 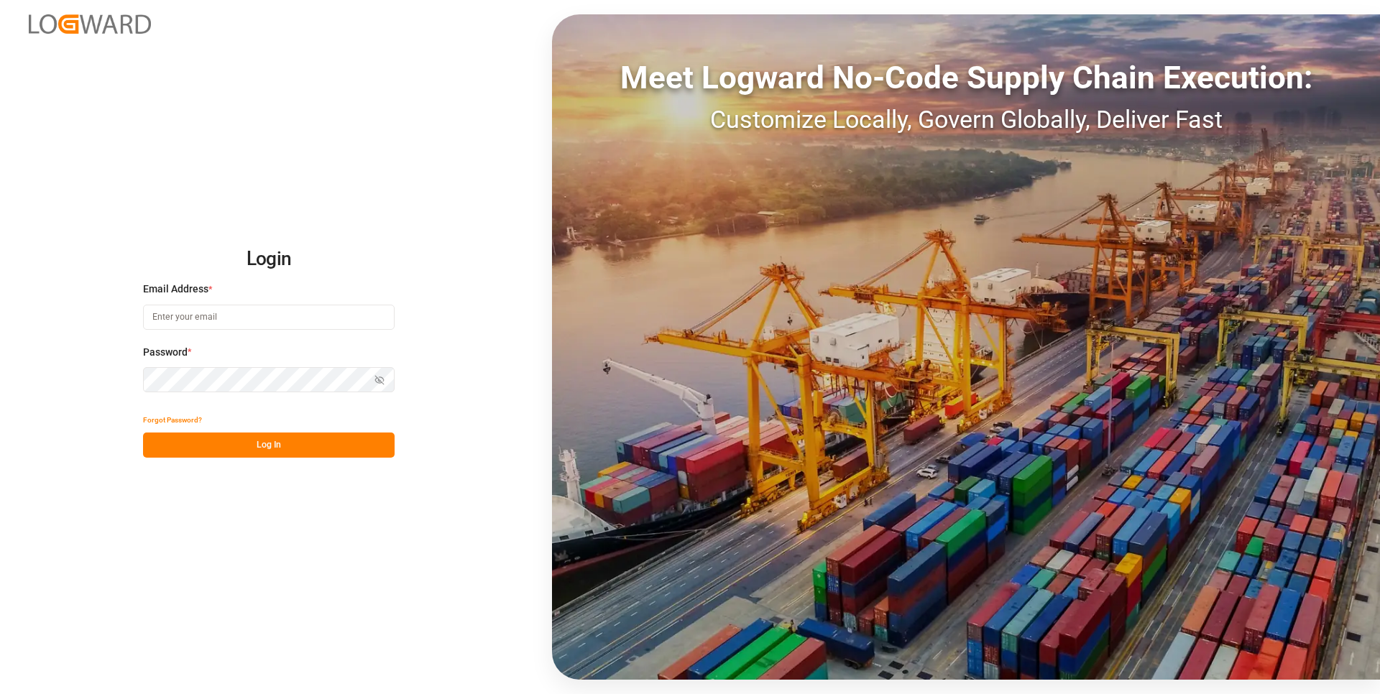 I want to click on span: Email Address, so click(x=175, y=289).